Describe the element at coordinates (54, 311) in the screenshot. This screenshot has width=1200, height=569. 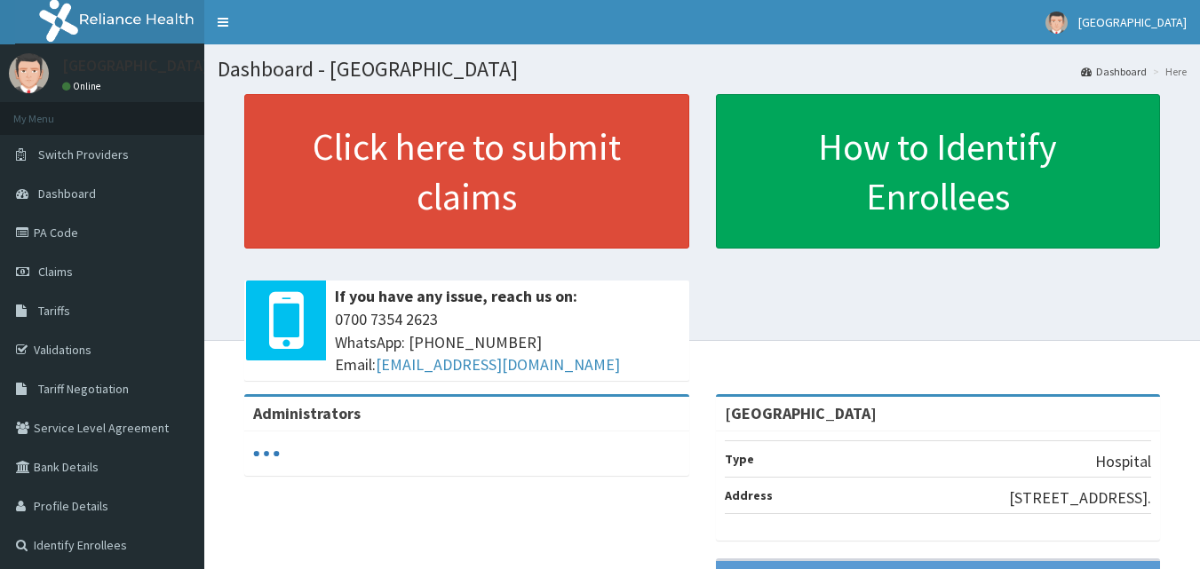
I see `span: Tariffs` at that location.